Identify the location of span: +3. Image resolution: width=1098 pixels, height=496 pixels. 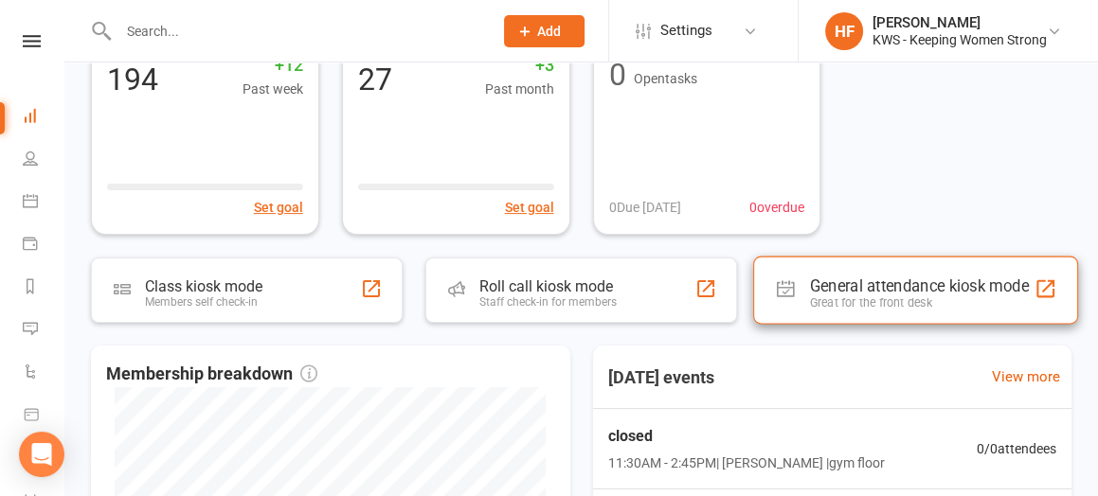
(519, 65).